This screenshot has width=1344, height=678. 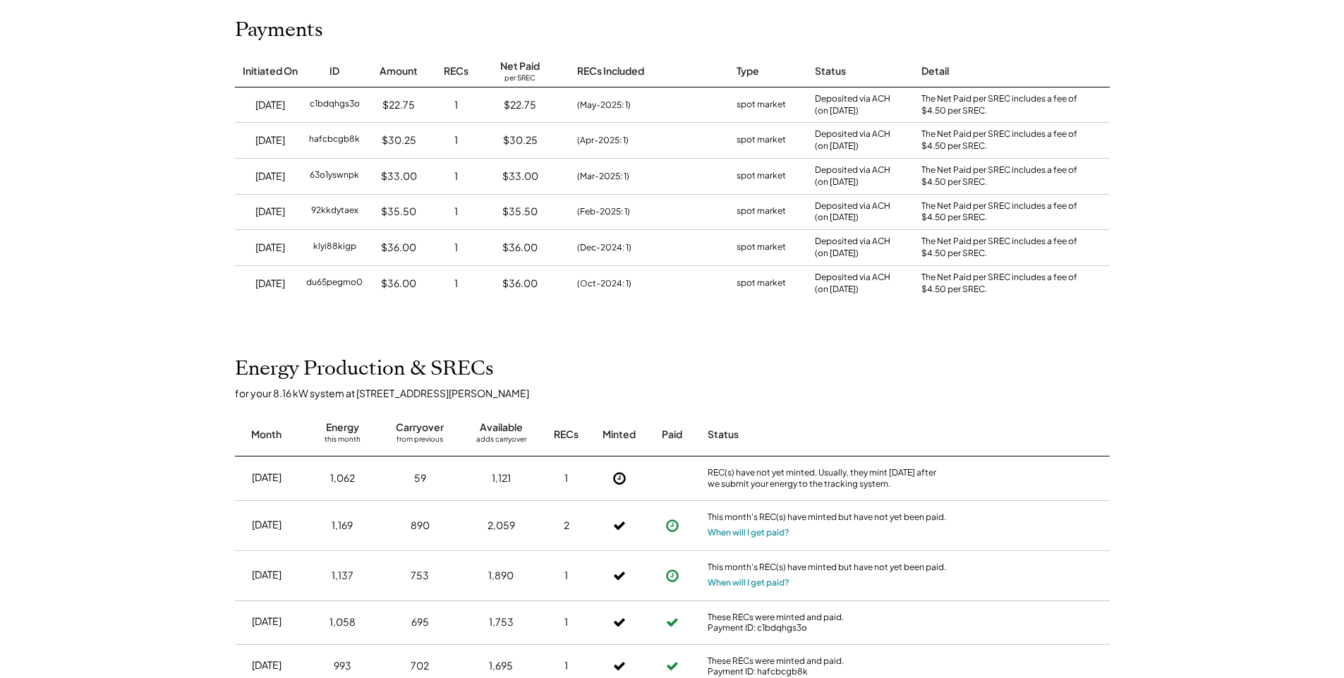 What do you see at coordinates (501, 576) in the screenshot?
I see `div: 1,890` at bounding box center [501, 576].